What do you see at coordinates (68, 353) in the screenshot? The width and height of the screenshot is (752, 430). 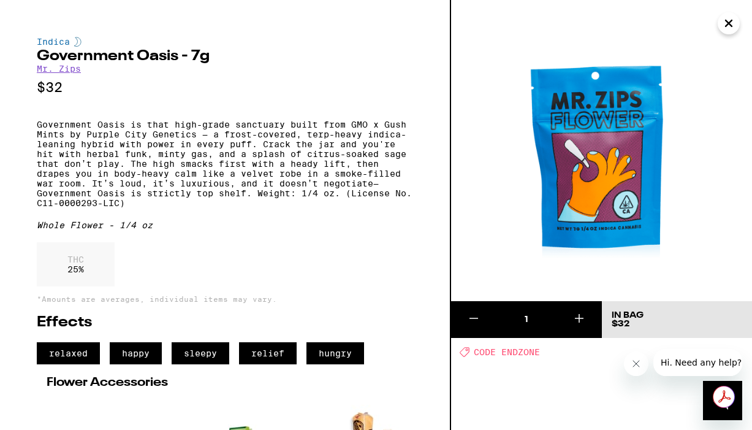 I see `span: relaxed` at bounding box center [68, 353].